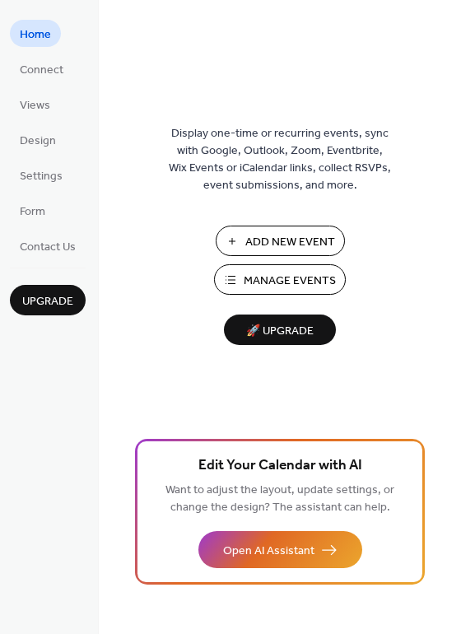 The image size is (461, 634). What do you see at coordinates (32, 210) in the screenshot?
I see `a: Form` at bounding box center [32, 210].